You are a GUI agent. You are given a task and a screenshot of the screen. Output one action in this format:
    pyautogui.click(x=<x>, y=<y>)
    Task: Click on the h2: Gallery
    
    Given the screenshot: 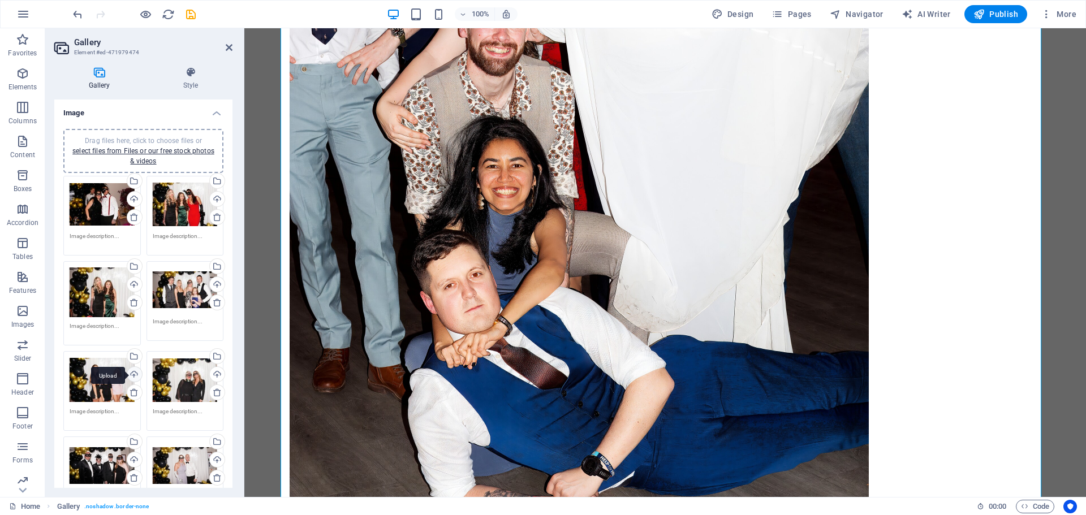 What is the action you would take?
    pyautogui.click(x=153, y=42)
    